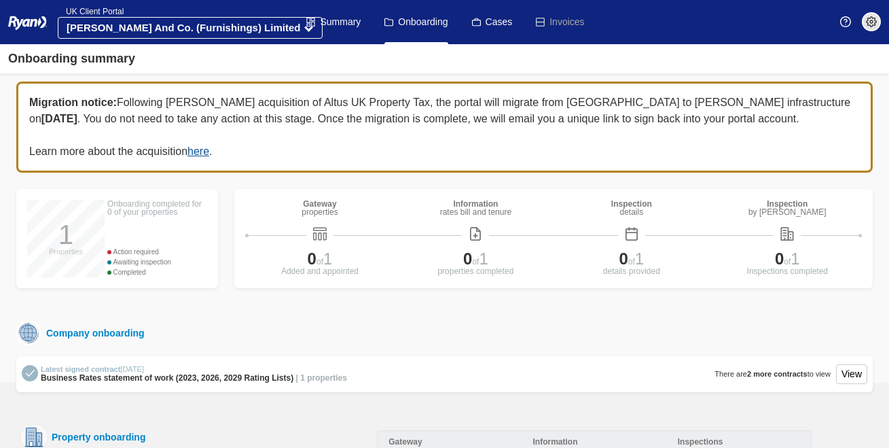 This screenshot has height=448, width=889. I want to click on div: properties, so click(319, 212).